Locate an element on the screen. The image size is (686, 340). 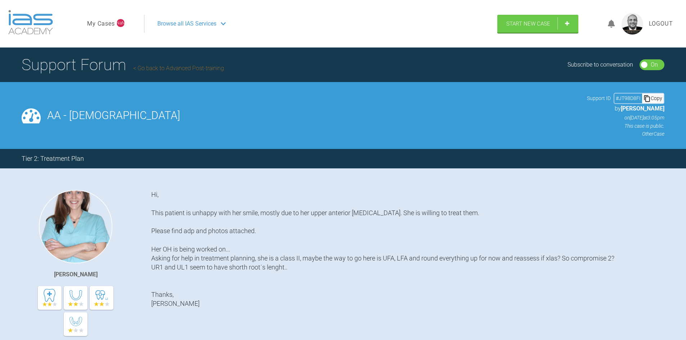
h1: Support Forum is located at coordinates (123, 65).